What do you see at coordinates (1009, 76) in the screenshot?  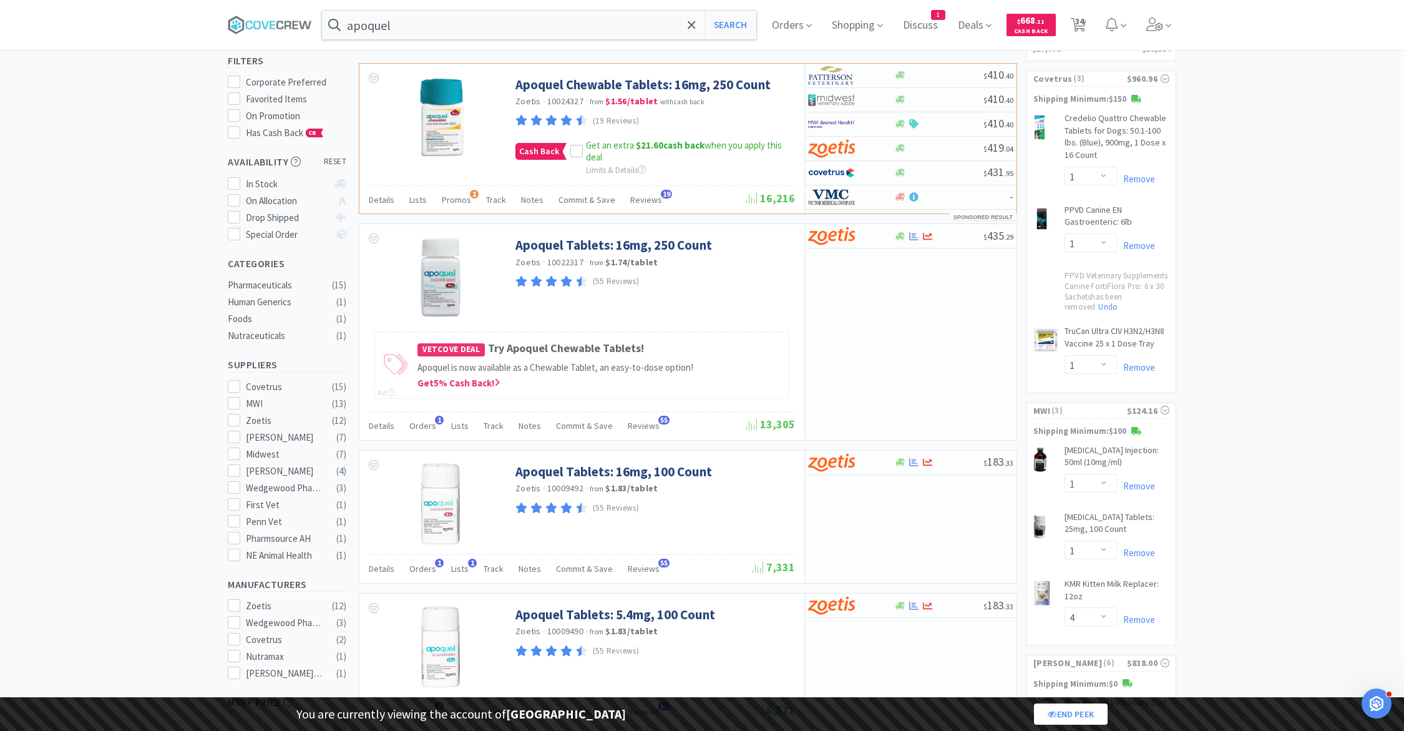 I see `span: . 40` at bounding box center [1009, 76].